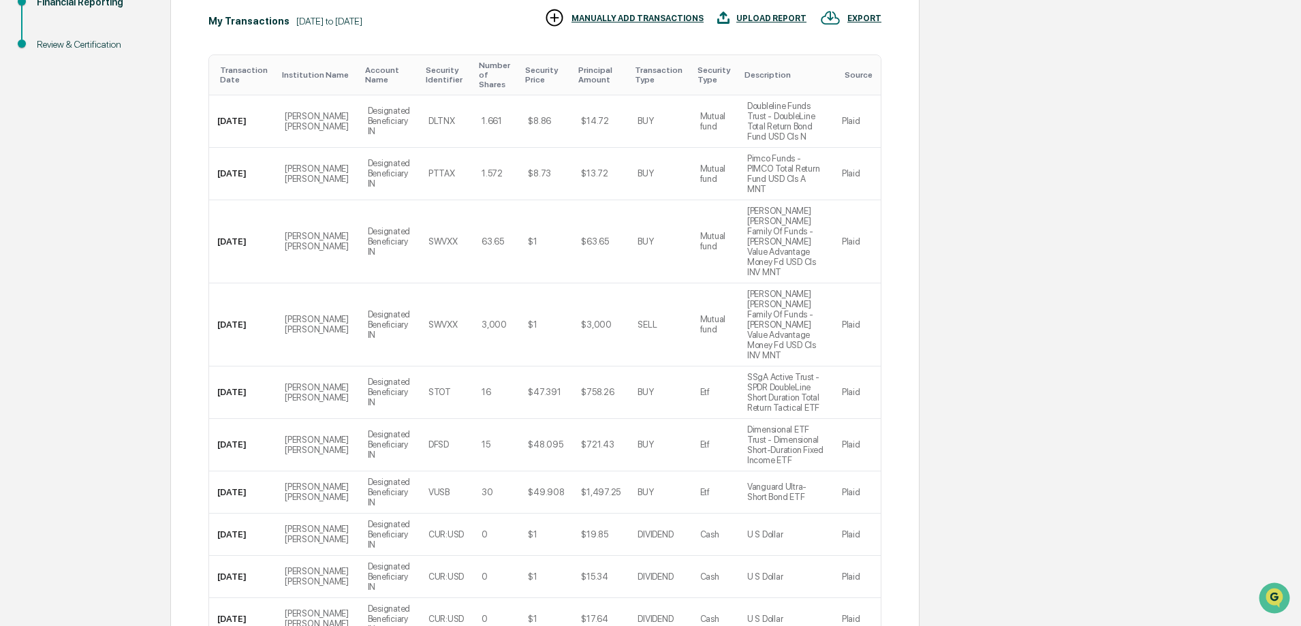 The width and height of the screenshot is (1301, 626). I want to click on div: $8.86, so click(540, 121).